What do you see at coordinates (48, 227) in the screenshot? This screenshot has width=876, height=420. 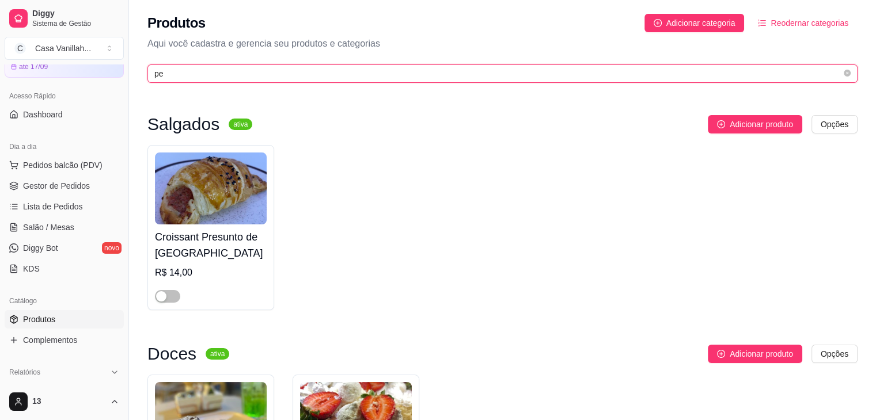 I see `span: Salão / Mesas` at bounding box center [48, 227].